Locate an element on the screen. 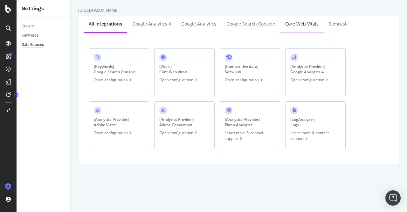 This screenshot has width=407, height=212. div: [ Vitals ] Core Web Vitals is located at coordinates (173, 69).